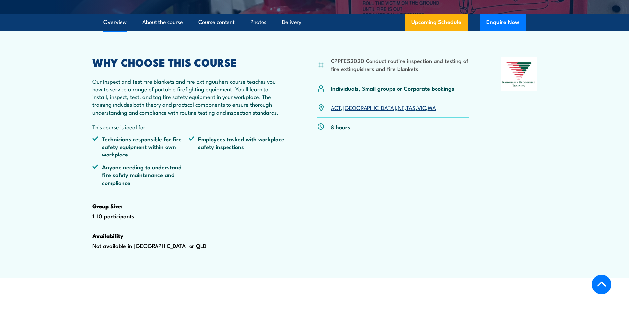 The height and width of the screenshot is (312, 629). I want to click on img: Nationally Recognised Training logo., so click(519, 74).